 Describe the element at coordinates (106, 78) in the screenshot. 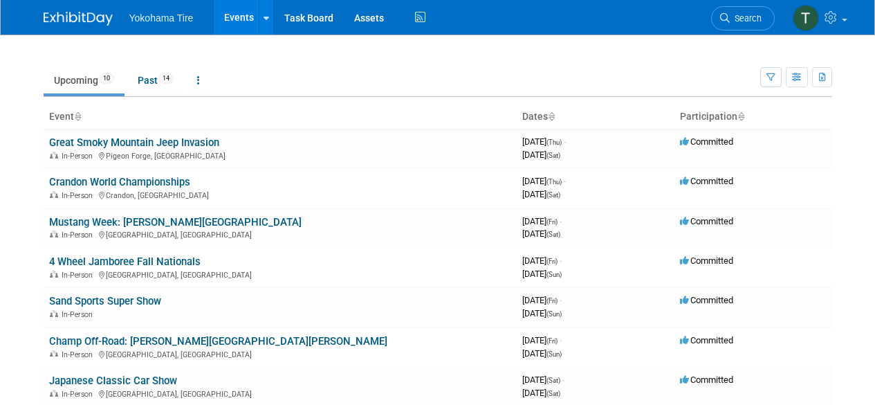

I see `span: 10` at that location.